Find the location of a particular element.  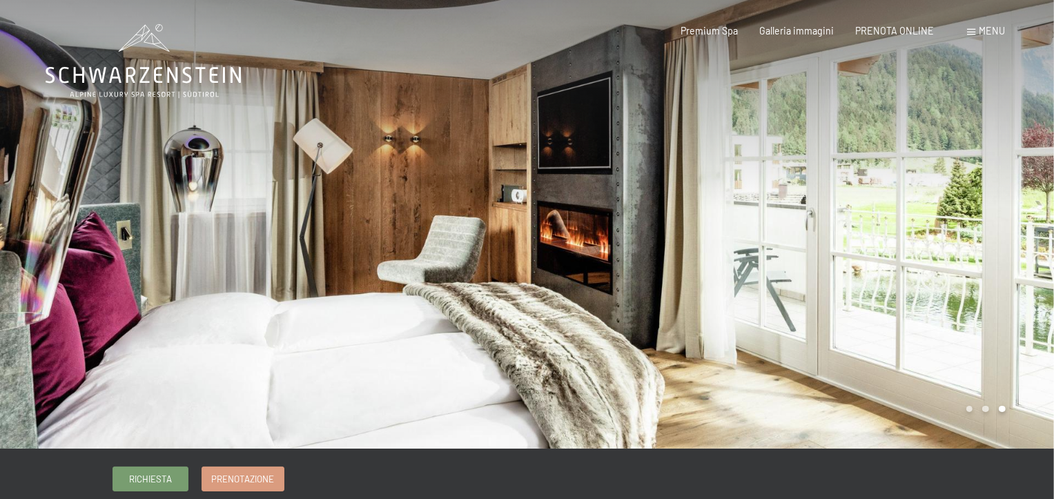

a: Galleria immagini is located at coordinates (796, 30).